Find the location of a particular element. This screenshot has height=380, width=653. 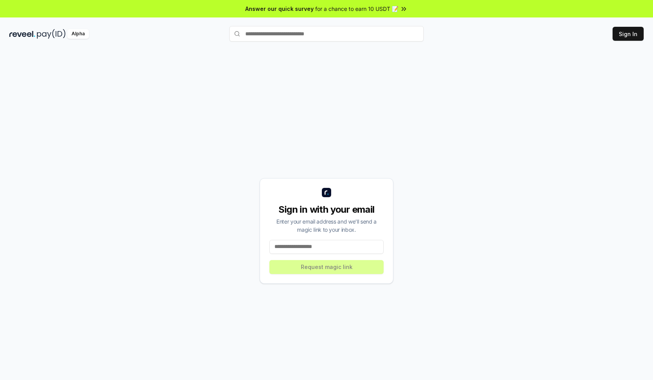

span: Answer our quick survey is located at coordinates (279, 9).